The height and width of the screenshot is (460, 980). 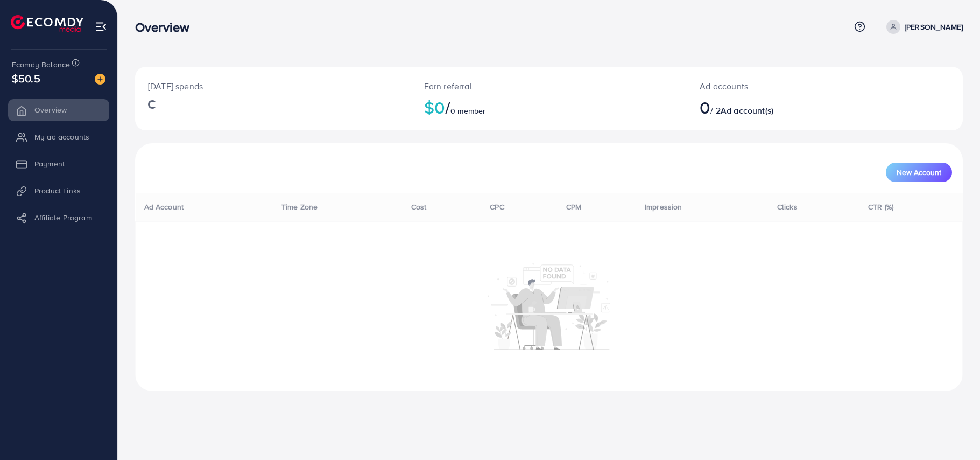 I want to click on a: logo, so click(x=47, y=23).